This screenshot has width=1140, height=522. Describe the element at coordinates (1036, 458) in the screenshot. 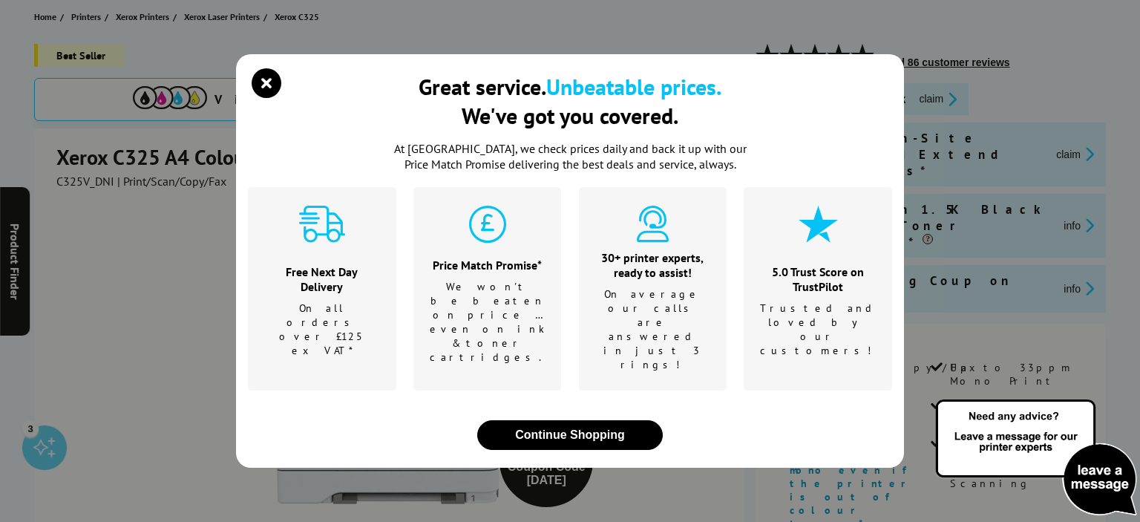

I see `img: Open Live Chat window` at that location.